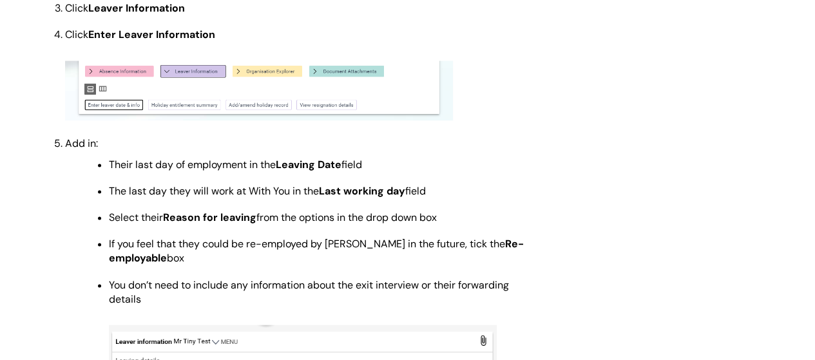 Image resolution: width=815 pixels, height=360 pixels. Describe the element at coordinates (308, 292) in the screenshot. I see `span: You don’t need to include any information about the exit interview or their forwarding details` at that location.